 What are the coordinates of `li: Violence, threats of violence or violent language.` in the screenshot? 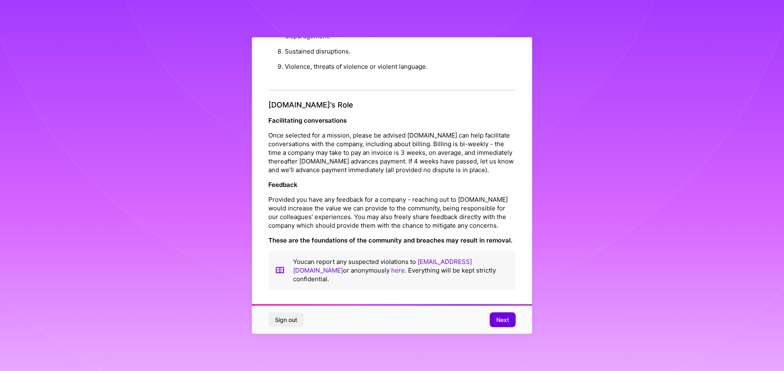 It's located at (400, 66).